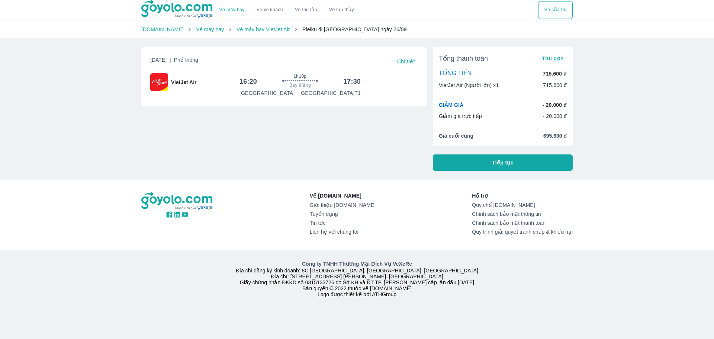 This screenshot has height=339, width=714. Describe the element at coordinates (455, 74) in the screenshot. I see `p: TỔNG TIỀN` at that location.